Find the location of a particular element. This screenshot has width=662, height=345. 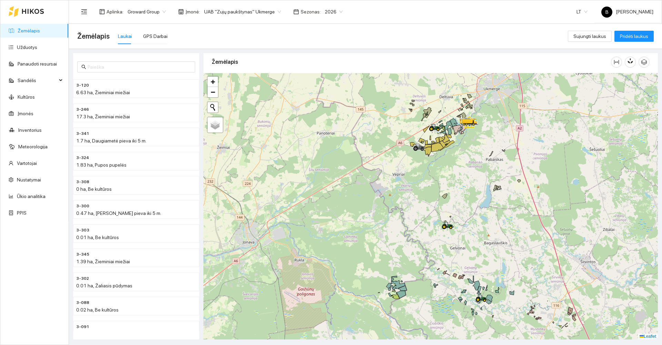

span: Pridėti laukus is located at coordinates (634, 36).